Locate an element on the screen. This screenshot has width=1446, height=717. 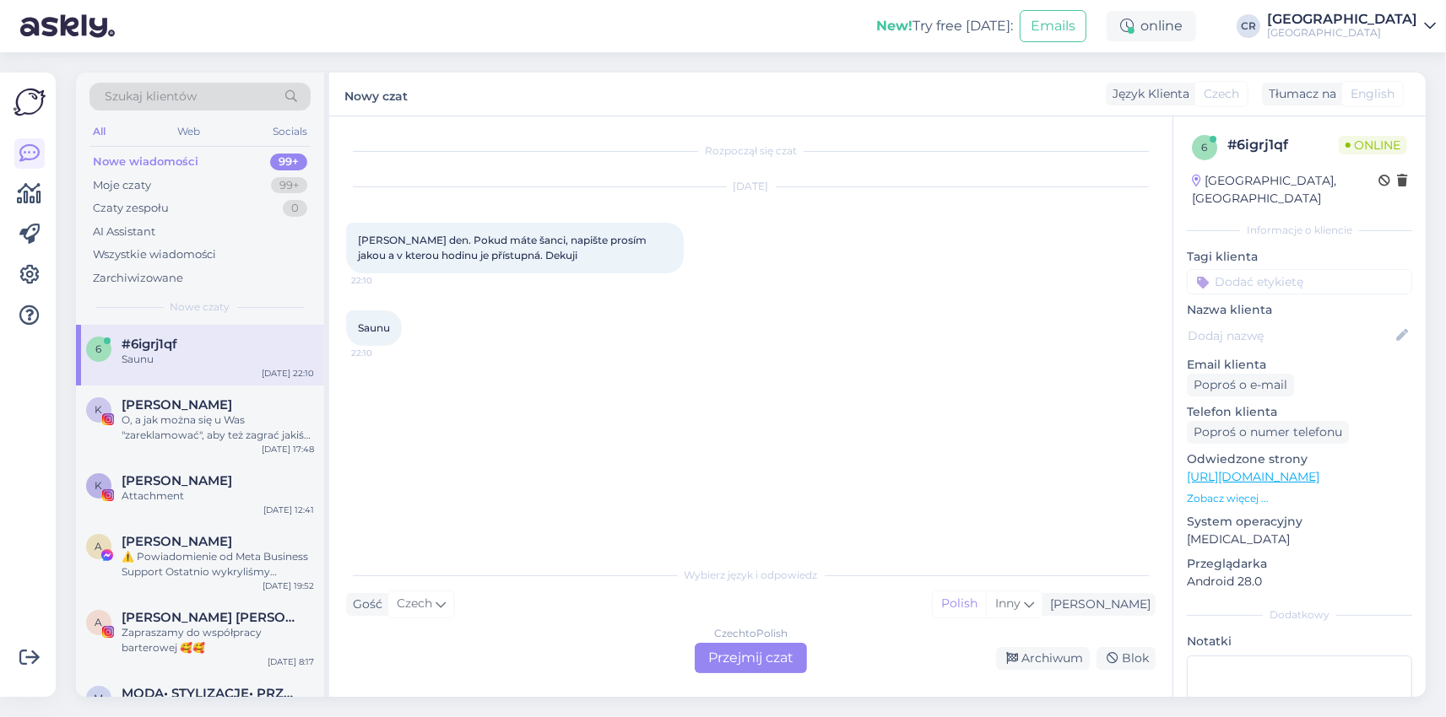
span: M is located at coordinates (99, 698).